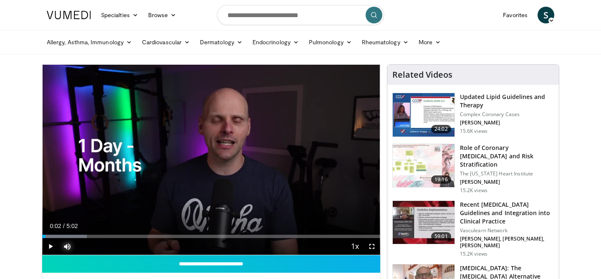 The image size is (601, 279). What do you see at coordinates (67, 246) in the screenshot?
I see `button: Mute` at bounding box center [67, 246].